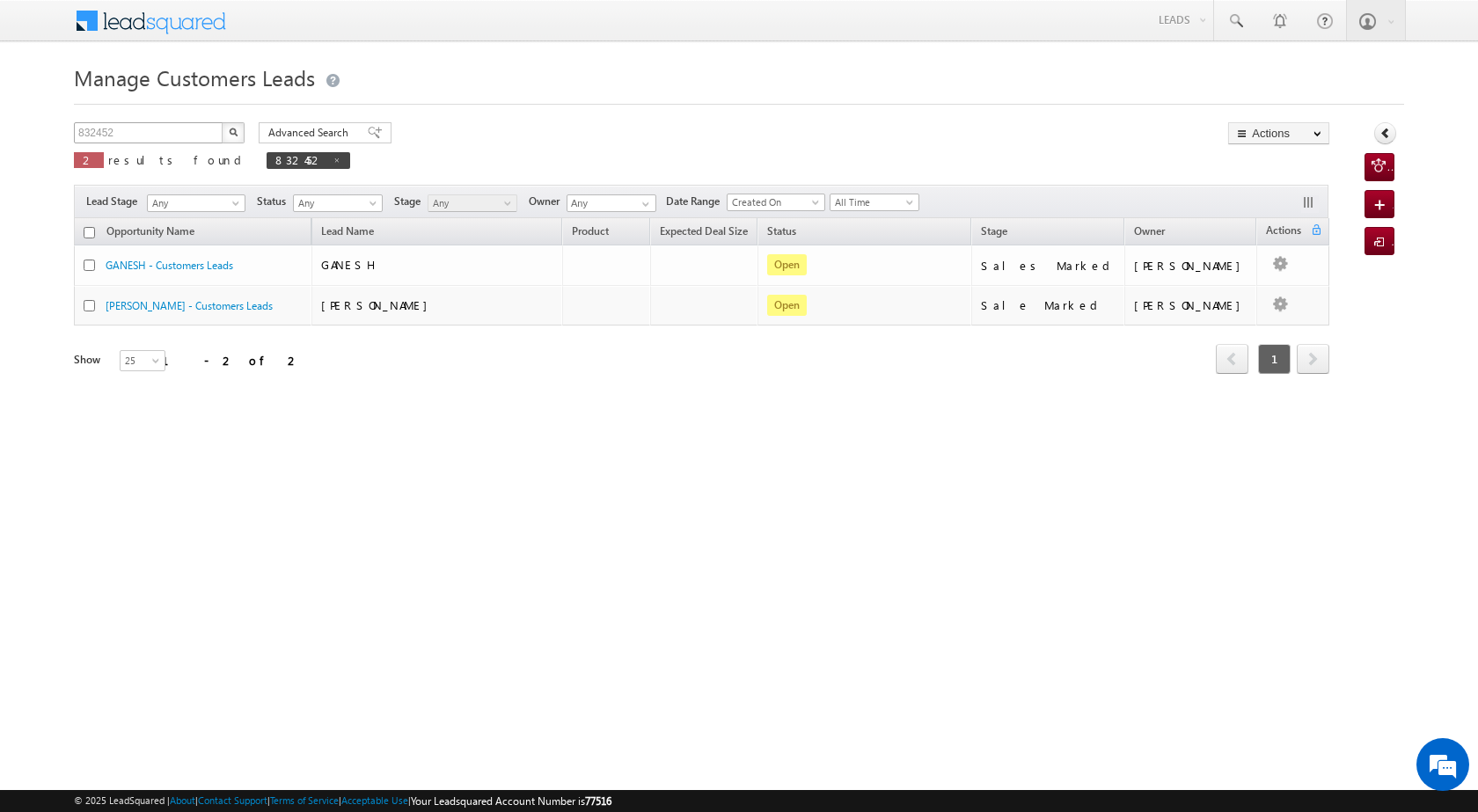  Describe the element at coordinates (612, 203) in the screenshot. I see `input: Type to Search` at that location.